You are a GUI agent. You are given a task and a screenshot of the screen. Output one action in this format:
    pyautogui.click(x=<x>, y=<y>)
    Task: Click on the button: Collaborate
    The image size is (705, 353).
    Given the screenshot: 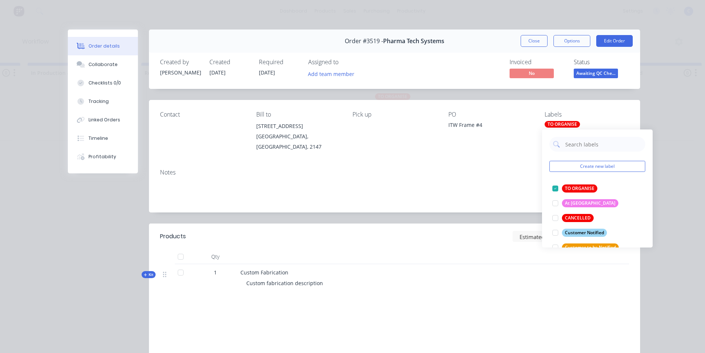 What is the action you would take?
    pyautogui.click(x=103, y=65)
    